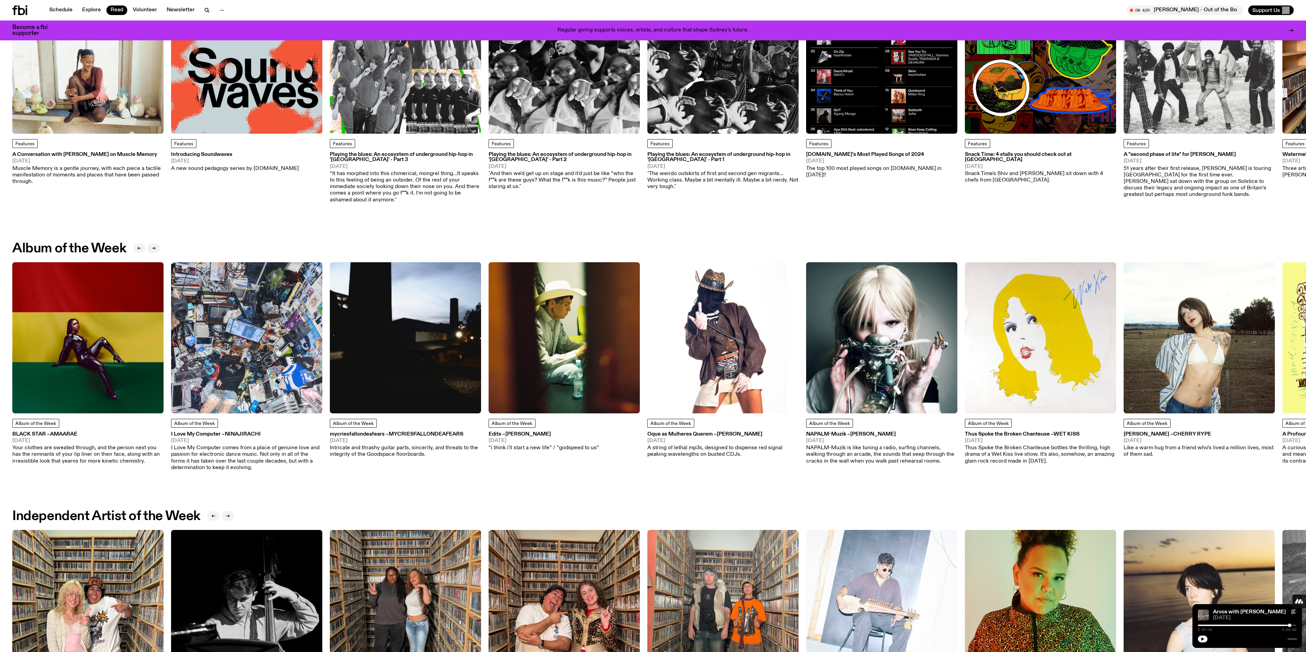 The height and width of the screenshot is (652, 1306). What do you see at coordinates (723, 181) in the screenshot?
I see `p: "The weirdo outskirts of first and second gen migrants…Working class. Maybe a bit mentally ill. M...` at bounding box center [723, 181].